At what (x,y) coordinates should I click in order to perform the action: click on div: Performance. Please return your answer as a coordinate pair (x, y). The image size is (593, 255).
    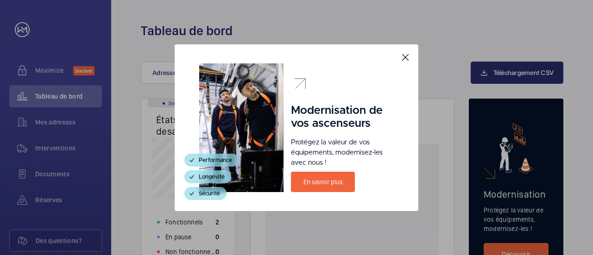
    Looking at the image, I should click on (211, 160).